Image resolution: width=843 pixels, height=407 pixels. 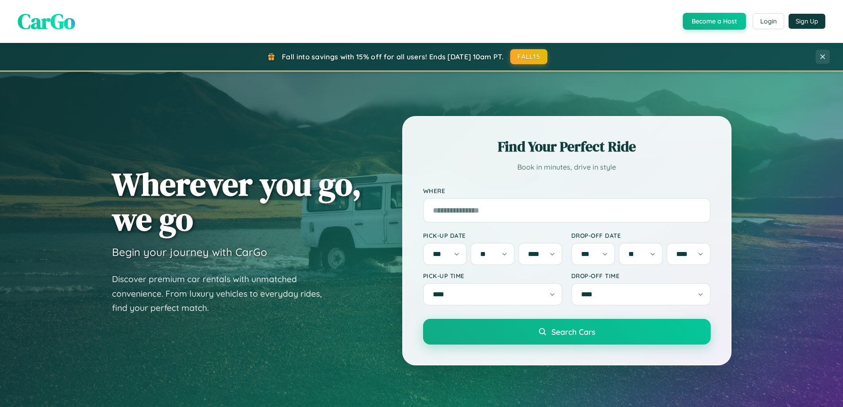 I want to click on button: Login, so click(x=768, y=21).